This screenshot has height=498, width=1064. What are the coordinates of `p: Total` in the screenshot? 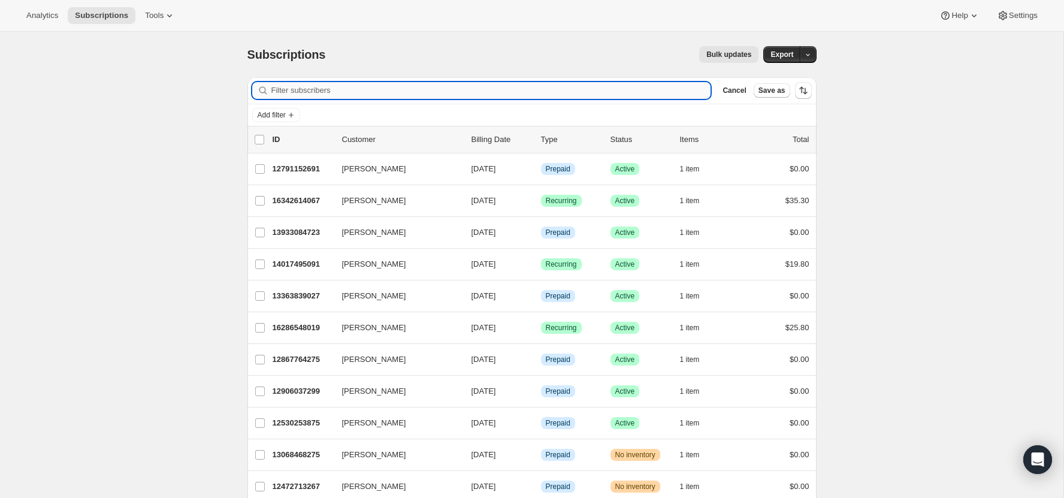 It's located at (801, 140).